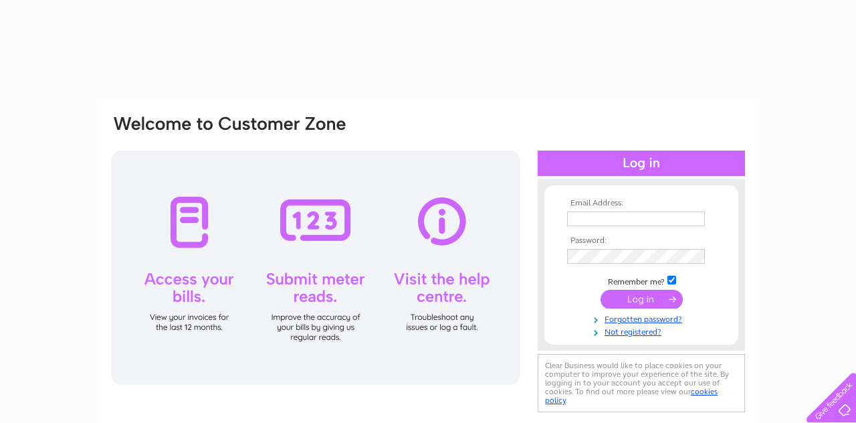 The height and width of the screenshot is (423, 856). I want to click on th: Password:, so click(641, 241).